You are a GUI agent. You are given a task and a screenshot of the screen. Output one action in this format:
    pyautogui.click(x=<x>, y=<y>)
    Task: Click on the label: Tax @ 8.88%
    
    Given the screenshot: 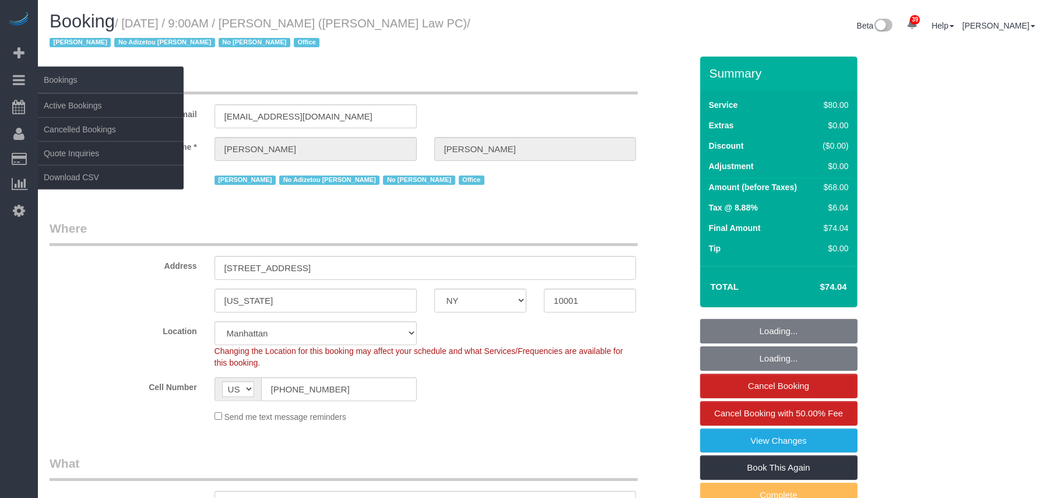 What is the action you would take?
    pyautogui.click(x=733, y=207)
    